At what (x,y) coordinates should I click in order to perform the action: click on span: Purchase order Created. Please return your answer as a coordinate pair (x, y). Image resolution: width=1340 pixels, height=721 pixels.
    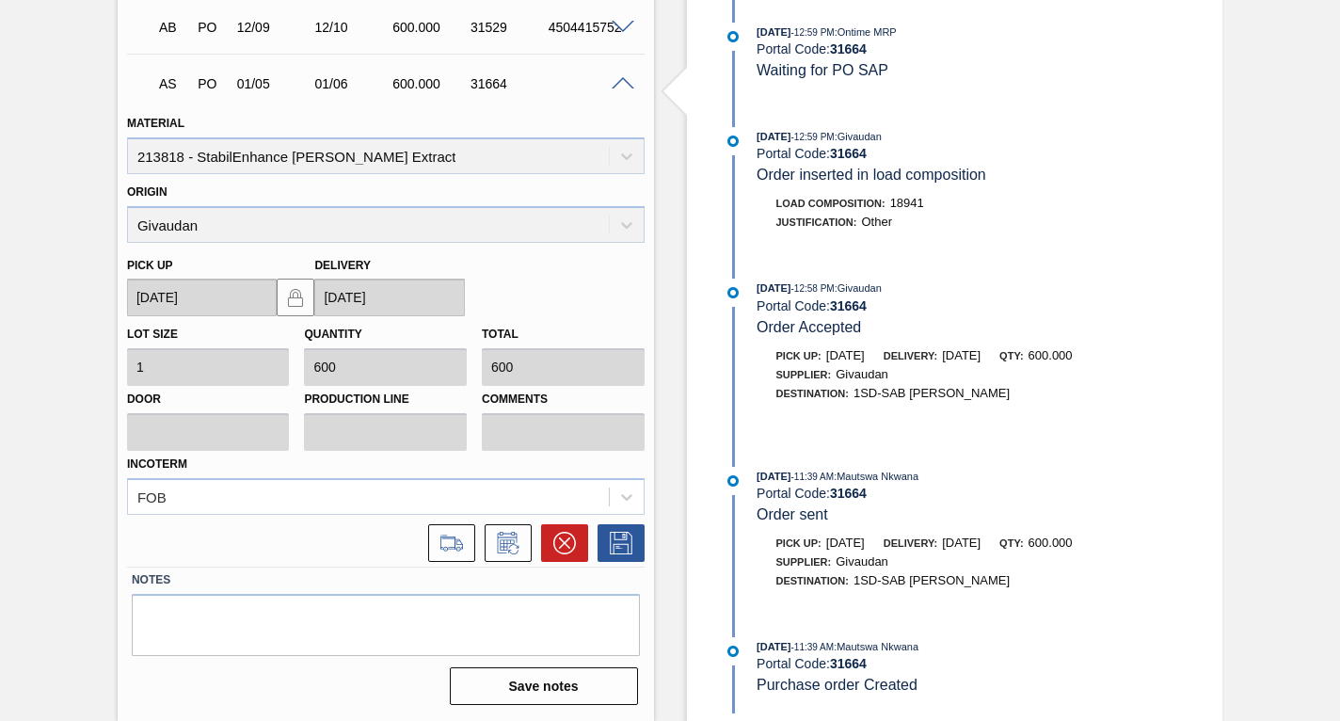
    Looking at the image, I should click on (836, 684).